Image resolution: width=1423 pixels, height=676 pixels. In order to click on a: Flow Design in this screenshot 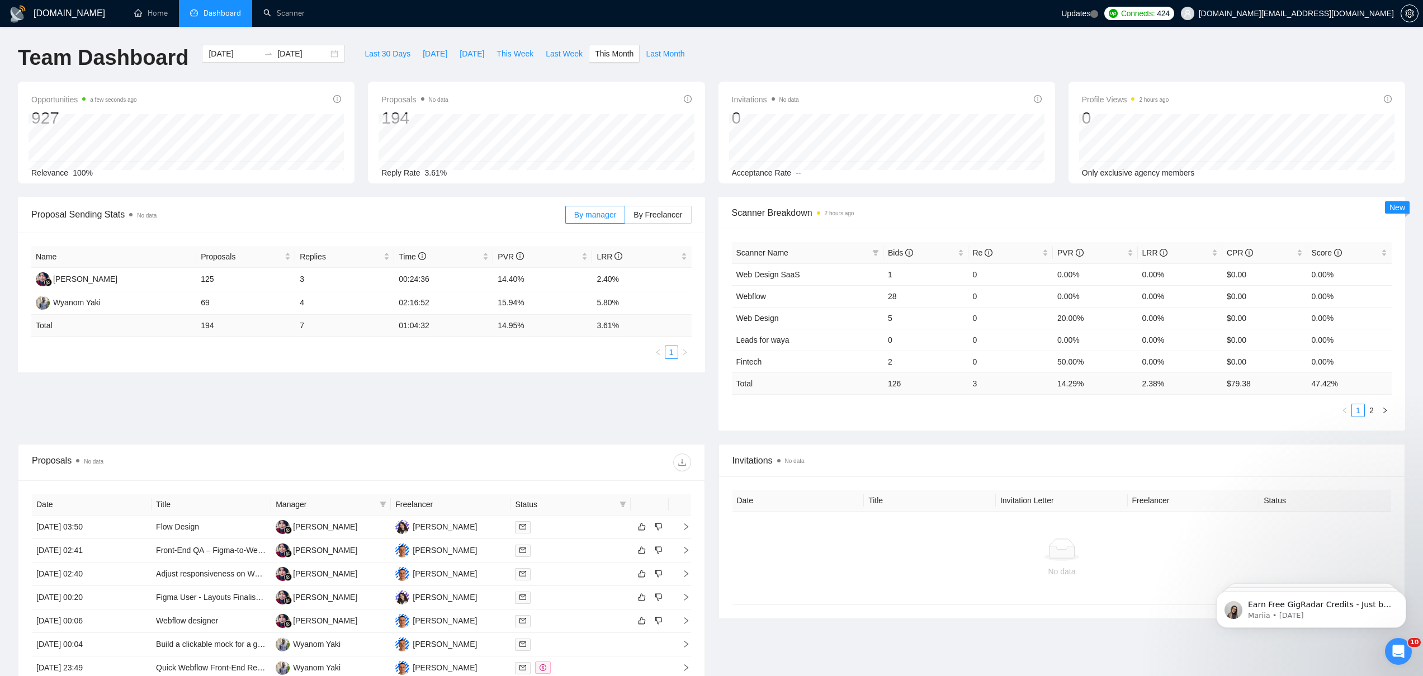, I will do `click(177, 527)`.